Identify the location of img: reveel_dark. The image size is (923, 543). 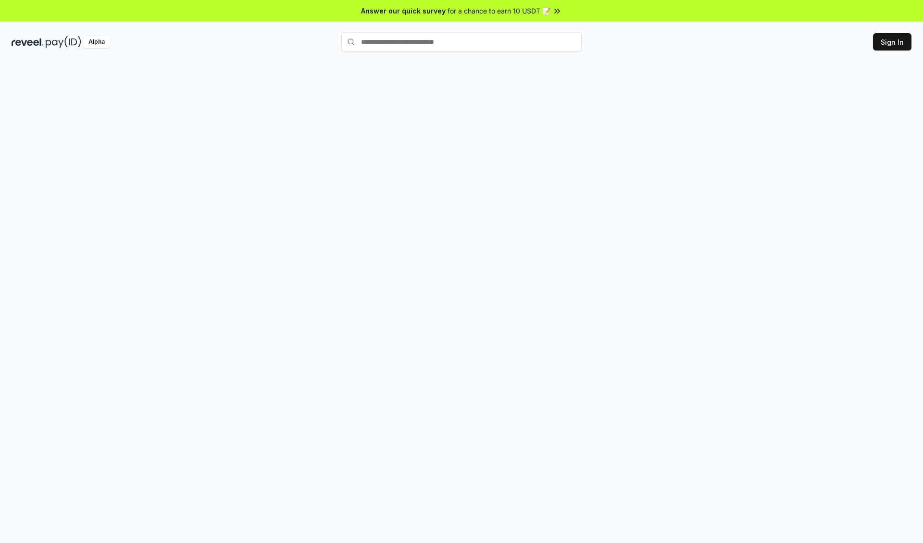
(27, 42).